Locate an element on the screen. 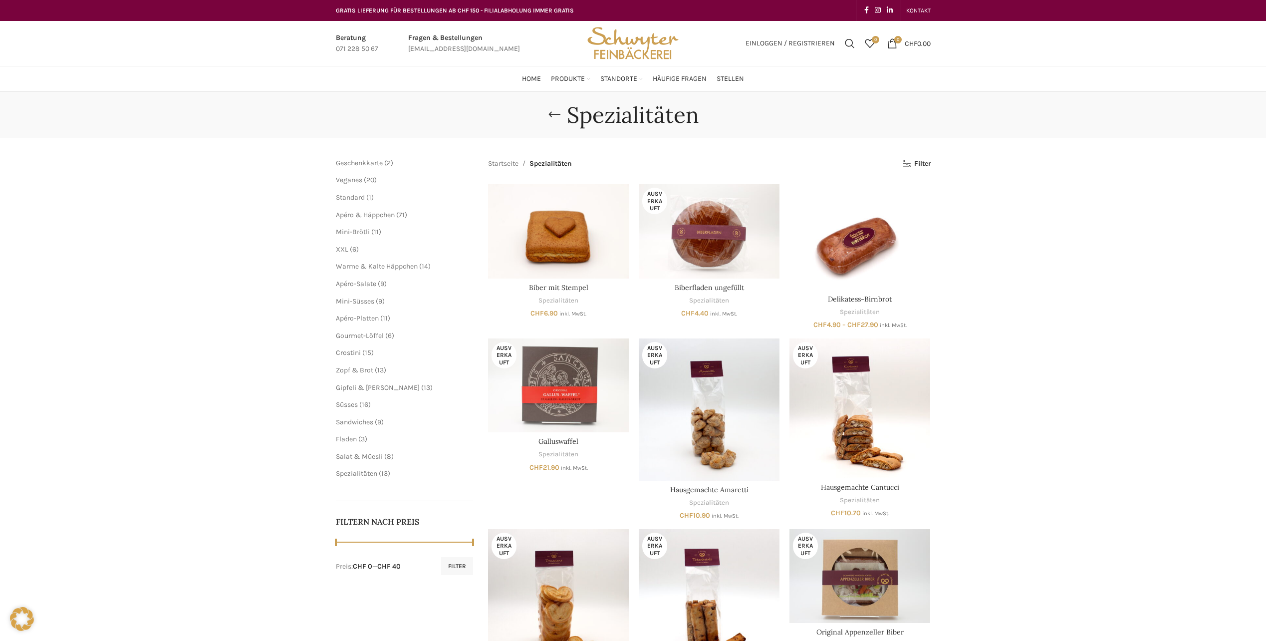 The image size is (1266, 641). span: CHF 0 is located at coordinates (362, 566).